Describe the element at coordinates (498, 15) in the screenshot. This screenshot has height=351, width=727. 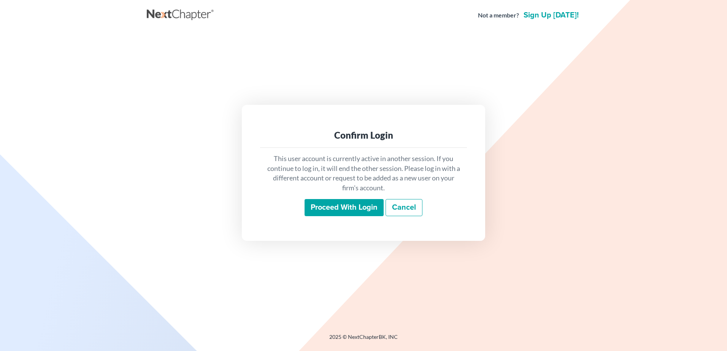
I see `strong: Not a member?` at that location.